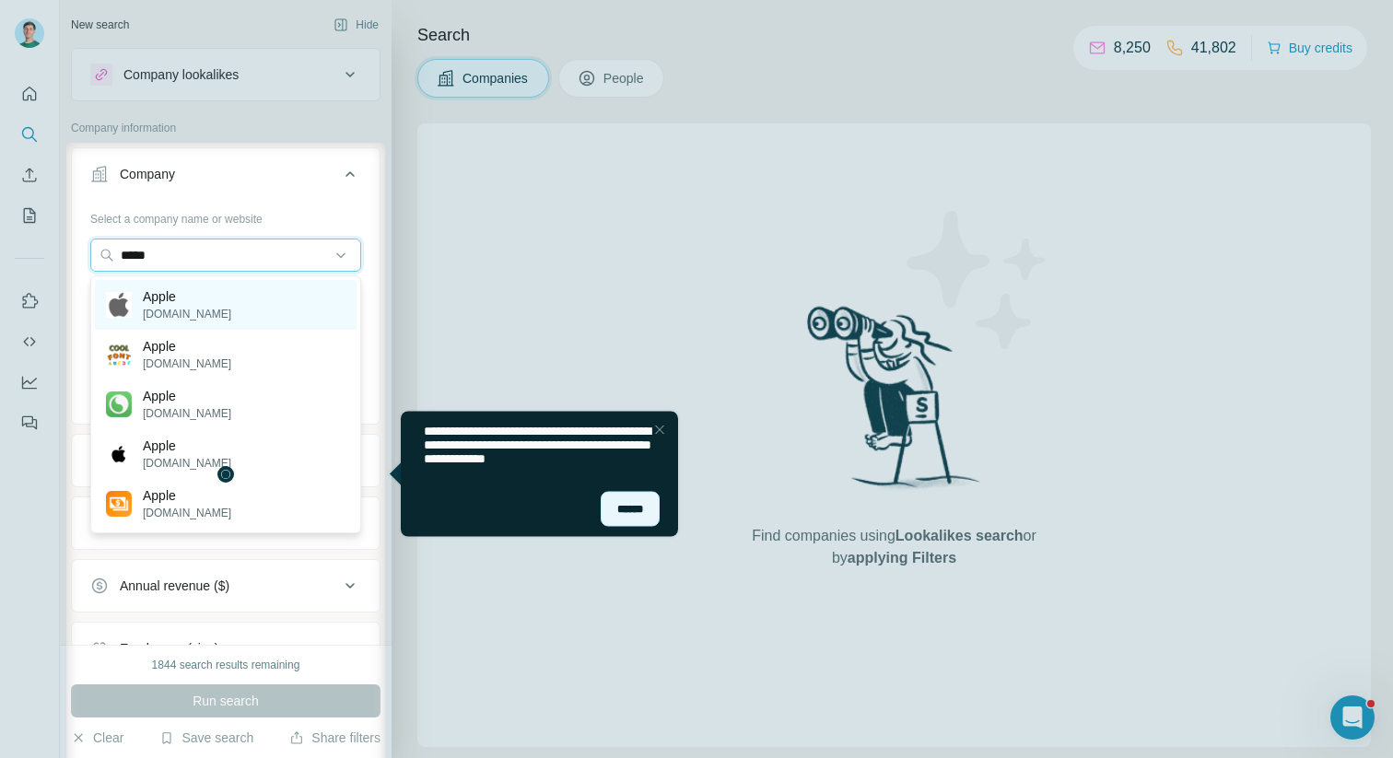 The height and width of the screenshot is (758, 1393). What do you see at coordinates (226, 586) in the screenshot?
I see `button: Annual revenue ($)` at bounding box center [226, 586].